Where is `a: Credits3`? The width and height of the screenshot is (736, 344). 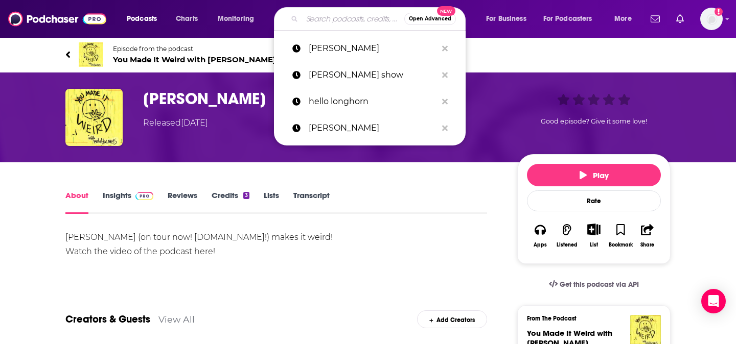
a: Credits3 is located at coordinates (231, 202).